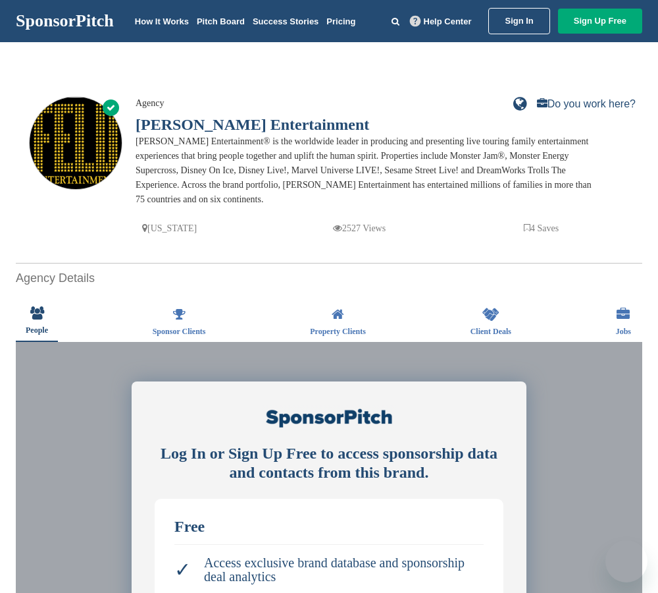  I want to click on li: Access exclusive brand database and sponsorship deal analytics, so click(329, 570).